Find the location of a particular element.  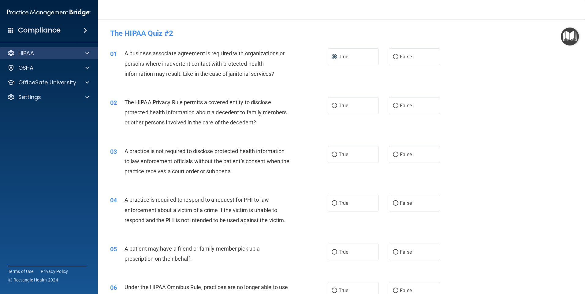

span: The HIPAA Privacy Rule permits a covered entity to disclose protected health information about a ... is located at coordinates (206, 112).